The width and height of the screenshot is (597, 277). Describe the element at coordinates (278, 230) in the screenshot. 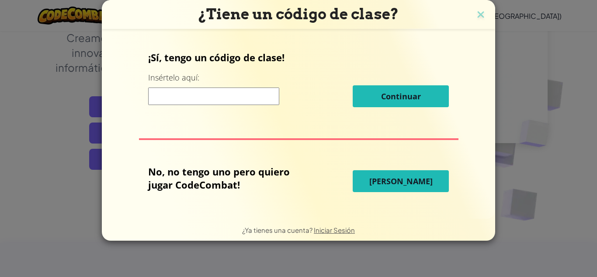

I see `span: ¿Ya tienes una cuenta?` at that location.